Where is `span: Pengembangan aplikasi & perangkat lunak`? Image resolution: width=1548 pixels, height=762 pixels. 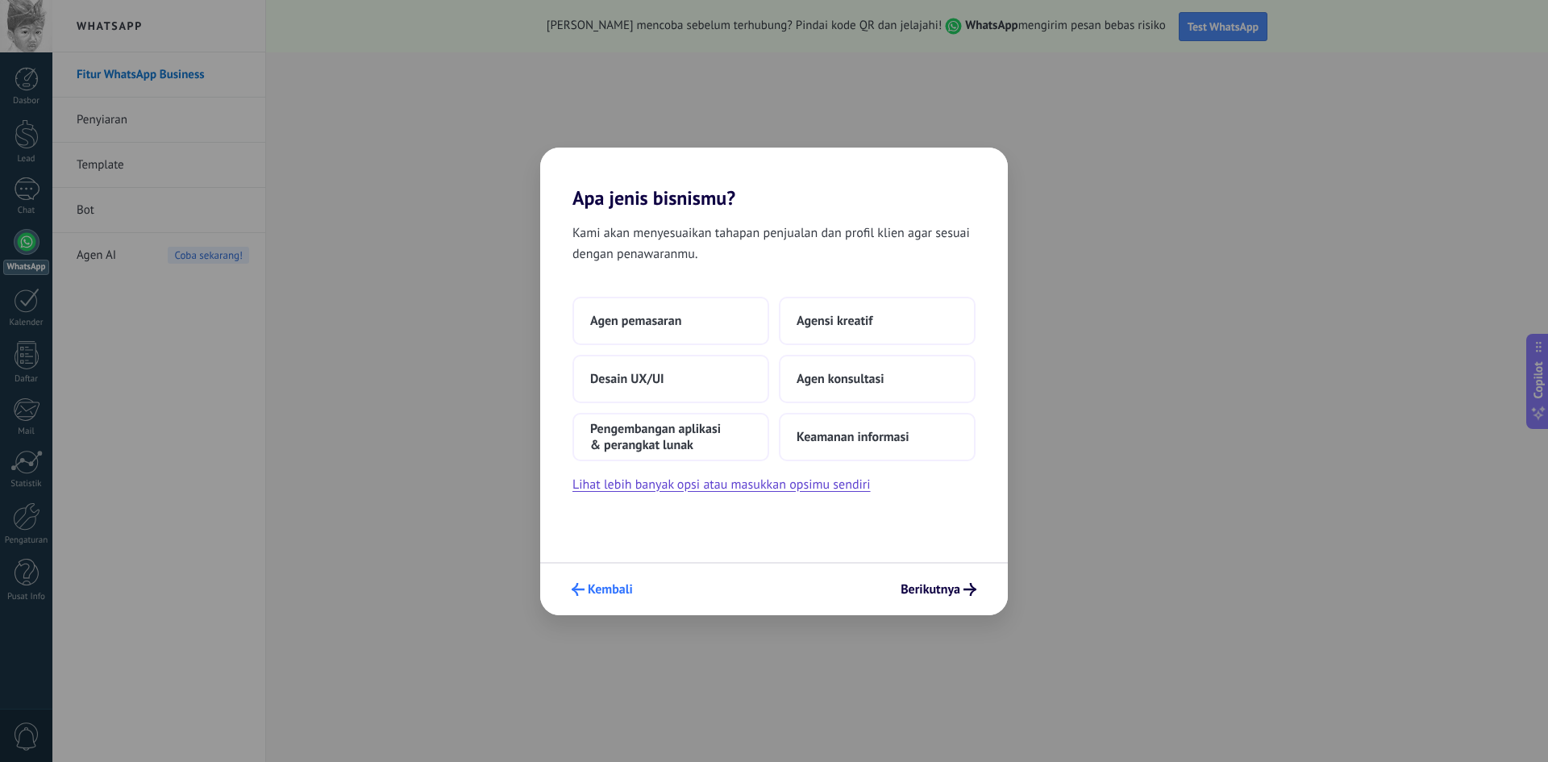 span: Pengembangan aplikasi & perangkat lunak is located at coordinates (671, 437).